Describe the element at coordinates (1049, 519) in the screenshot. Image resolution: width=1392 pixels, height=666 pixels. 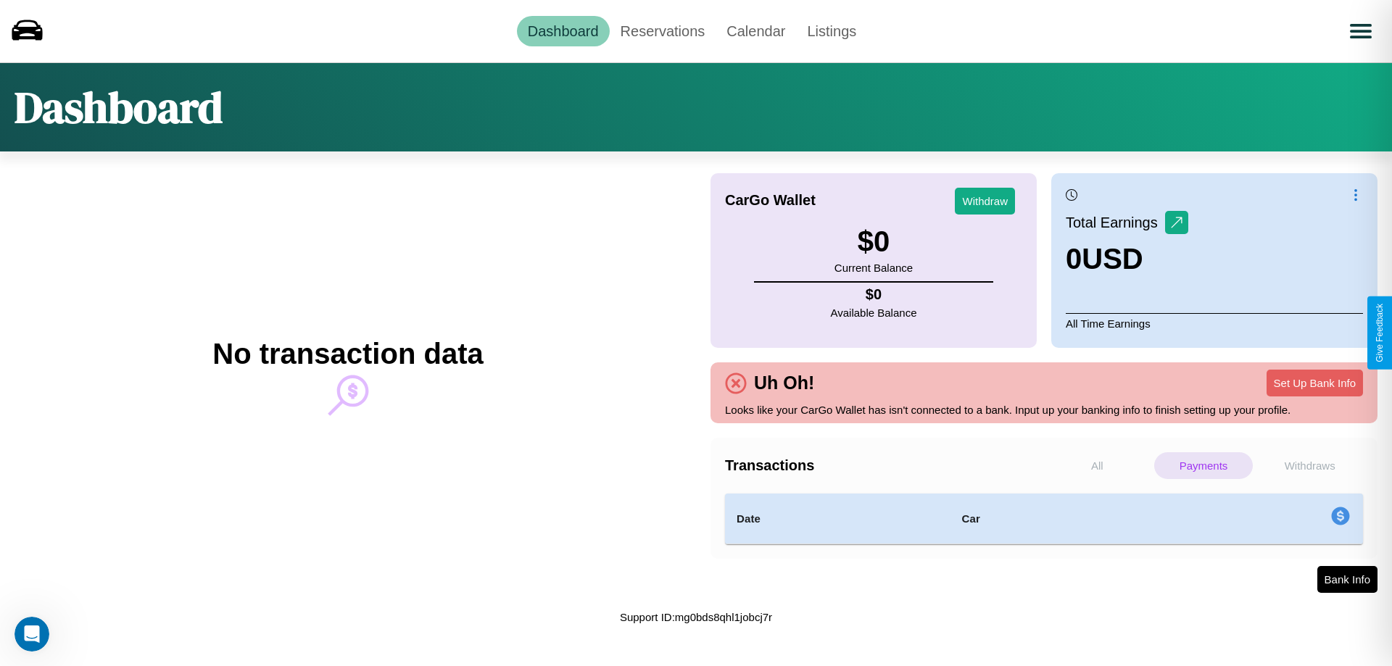
I see `h4: Car` at that location.